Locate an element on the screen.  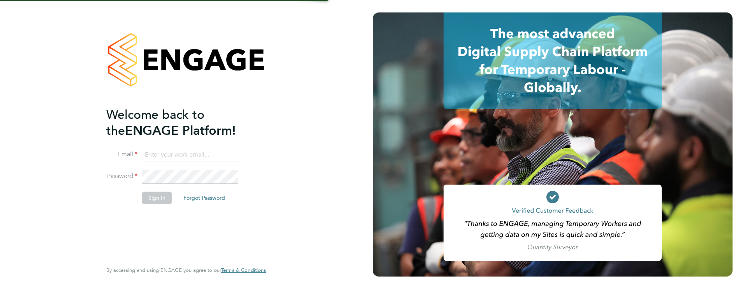
button: Forgot Password is located at coordinates (204, 198).